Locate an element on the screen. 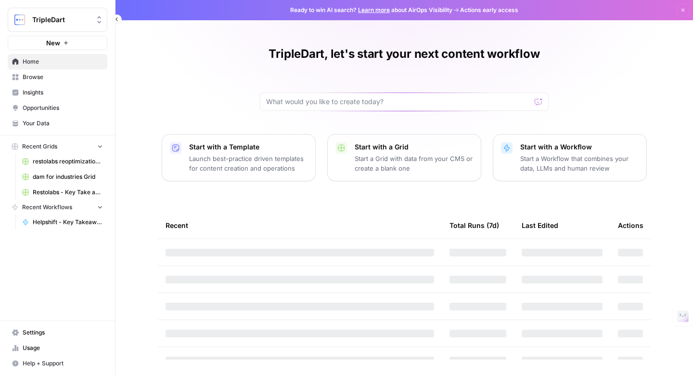 The image size is (693, 375). img: TripleDart Logo is located at coordinates (20, 20).